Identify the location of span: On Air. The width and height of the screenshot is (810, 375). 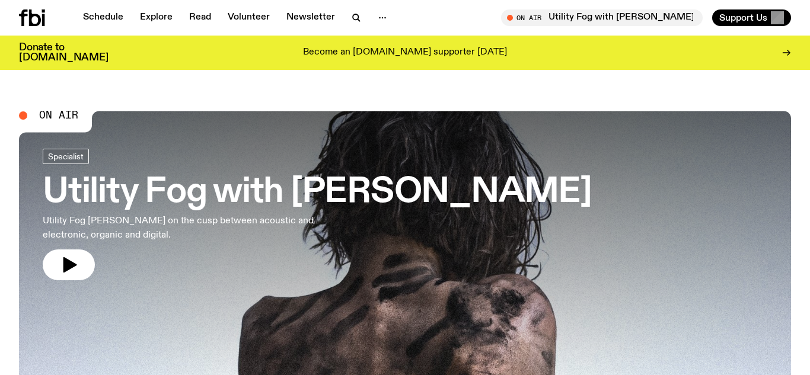
(59, 116).